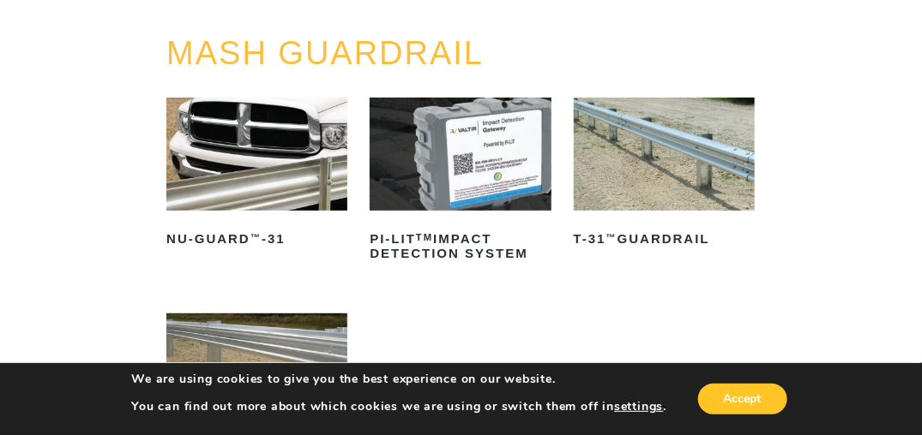 Image resolution: width=922 pixels, height=435 pixels. Describe the element at coordinates (459, 183) in the screenshot. I see `a: PI-LITTMImpact Detection System` at that location.